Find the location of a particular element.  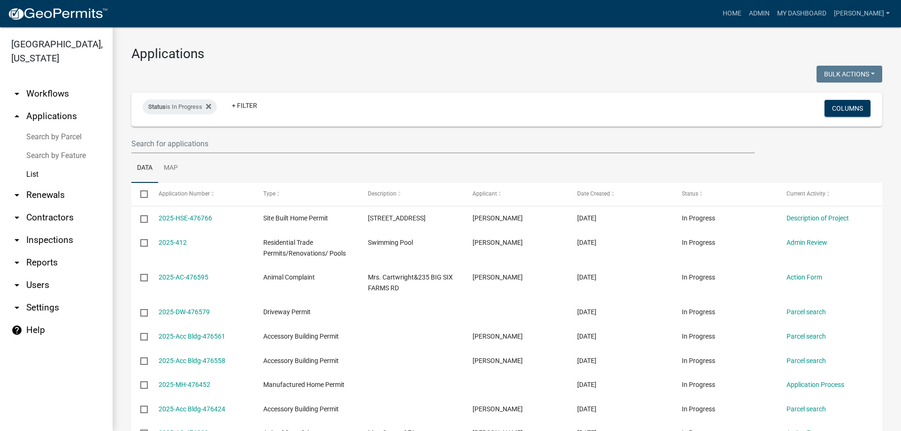

span: Swimming Pool is located at coordinates (391, 243).